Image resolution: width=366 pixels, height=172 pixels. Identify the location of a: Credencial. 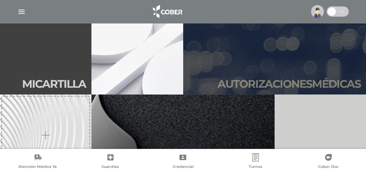
(183, 162).